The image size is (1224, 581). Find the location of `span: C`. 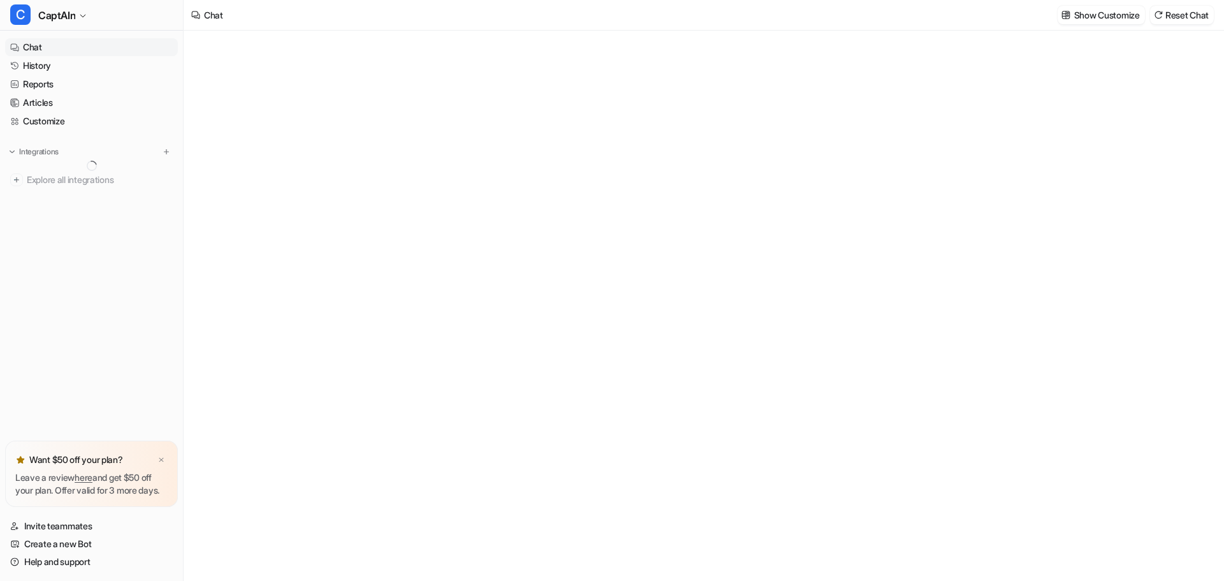

span: C is located at coordinates (20, 15).